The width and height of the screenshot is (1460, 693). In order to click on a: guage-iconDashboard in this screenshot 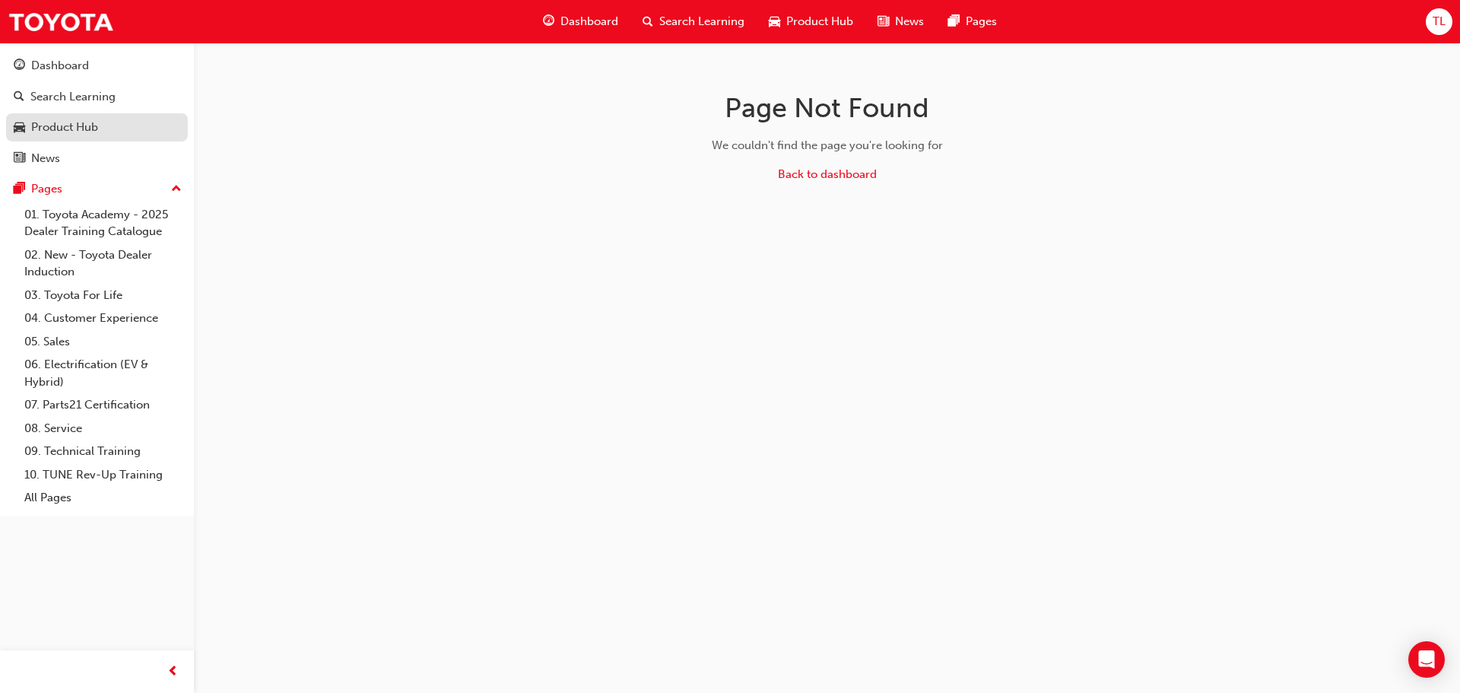, I will do `click(580, 21)`.